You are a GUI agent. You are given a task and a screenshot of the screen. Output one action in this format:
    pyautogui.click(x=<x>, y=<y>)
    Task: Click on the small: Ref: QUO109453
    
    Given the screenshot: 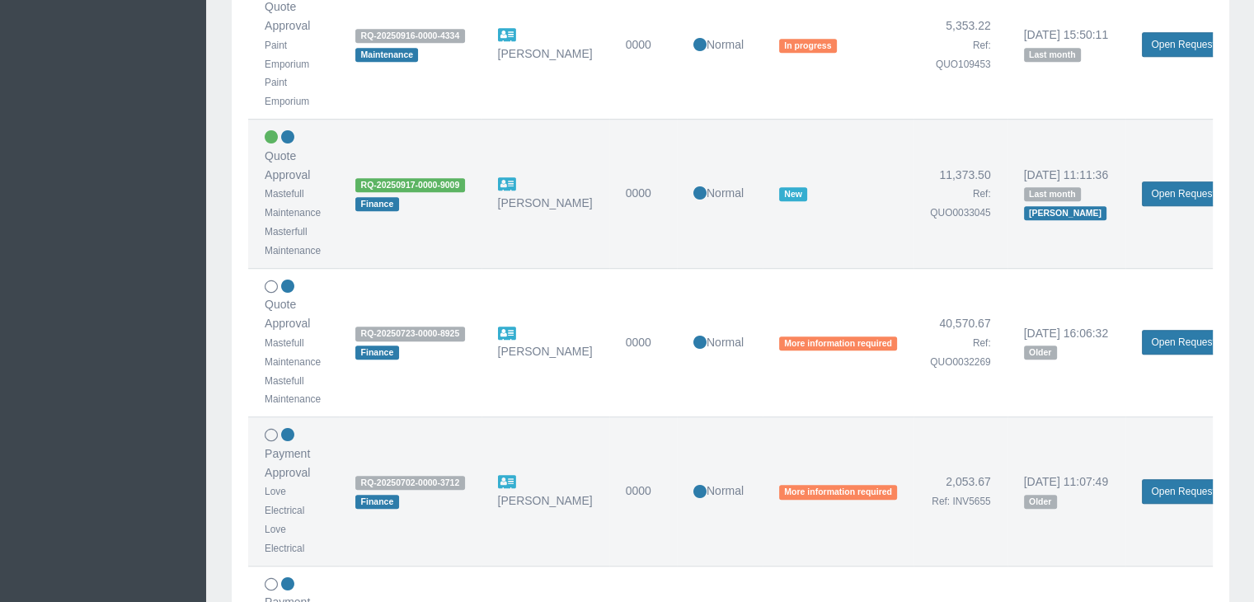 What is the action you would take?
    pyautogui.click(x=963, y=54)
    